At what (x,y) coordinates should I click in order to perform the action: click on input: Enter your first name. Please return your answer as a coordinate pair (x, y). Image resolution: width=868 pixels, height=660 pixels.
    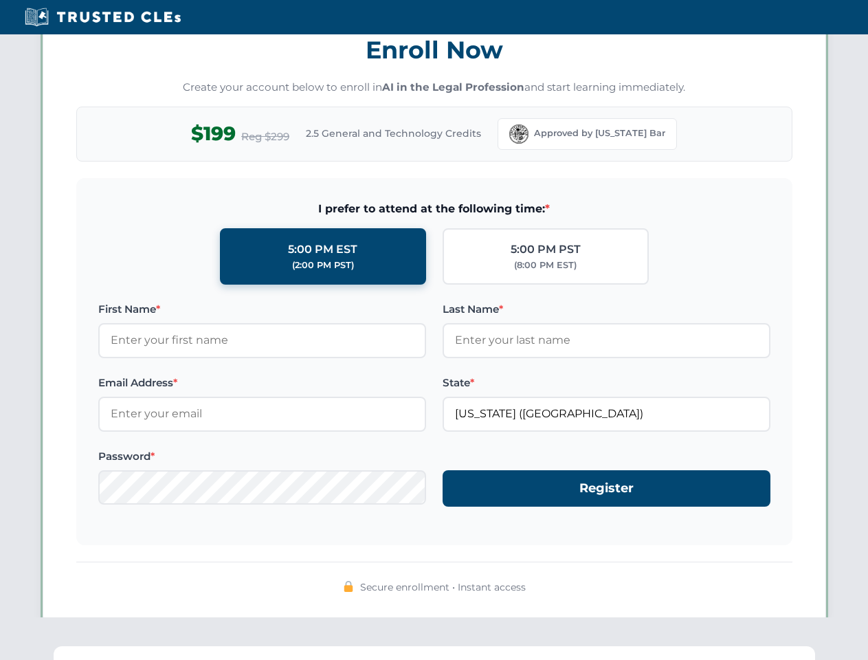
    Looking at the image, I should click on (262, 340).